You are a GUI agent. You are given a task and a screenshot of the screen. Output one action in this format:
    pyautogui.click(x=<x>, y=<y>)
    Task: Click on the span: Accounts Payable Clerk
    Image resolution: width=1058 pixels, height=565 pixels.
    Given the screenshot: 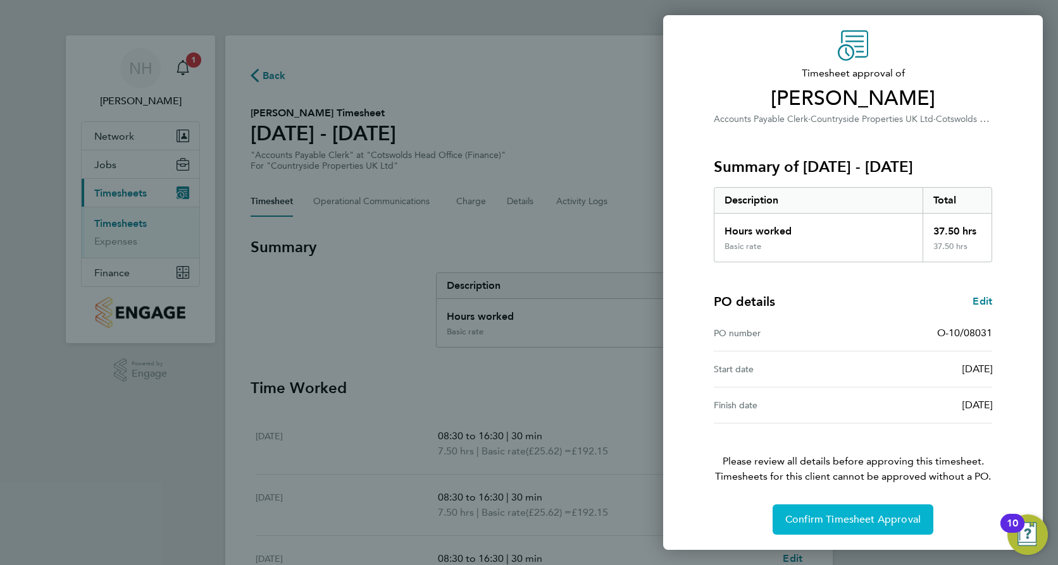 What is the action you would take?
    pyautogui.click(x=760, y=119)
    